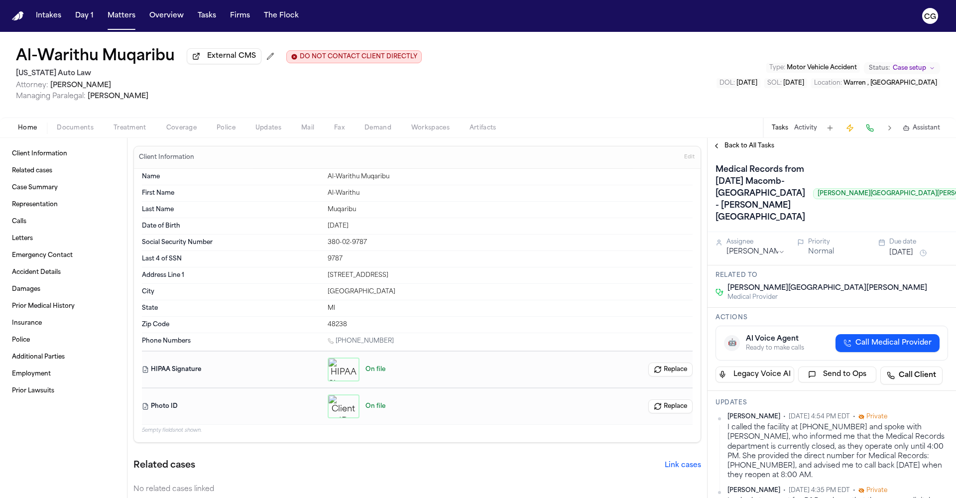 Image resolution: width=956 pixels, height=498 pixels. What do you see at coordinates (39, 154) in the screenshot?
I see `span: Client Information` at bounding box center [39, 154].